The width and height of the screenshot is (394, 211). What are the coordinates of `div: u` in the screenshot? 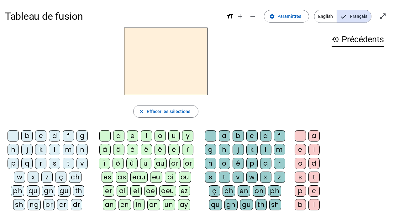 It's located at (174, 136).